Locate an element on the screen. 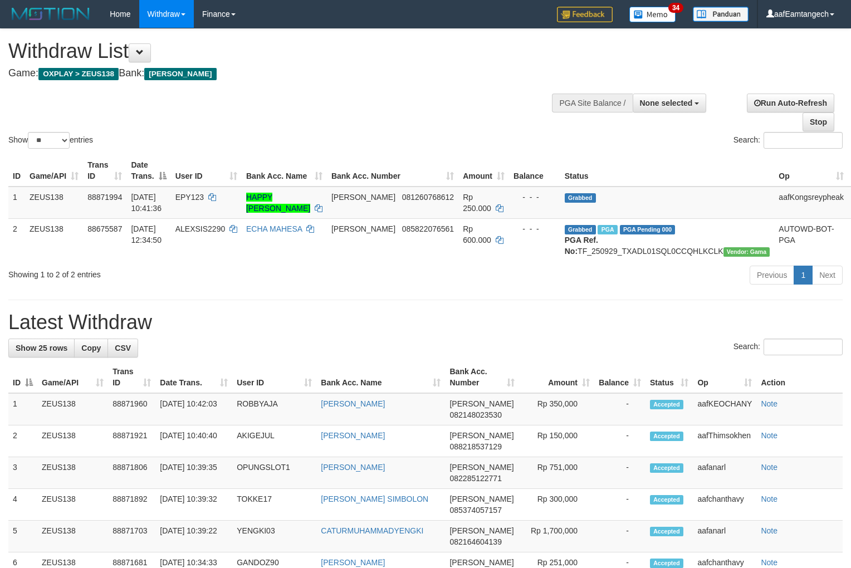 The width and height of the screenshot is (851, 568). td: 88871921 is located at coordinates (131, 441).